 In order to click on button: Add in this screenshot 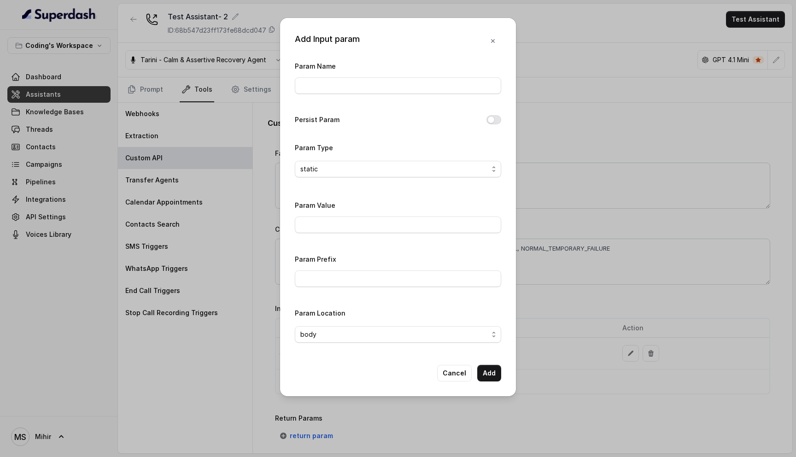, I will do `click(489, 373)`.